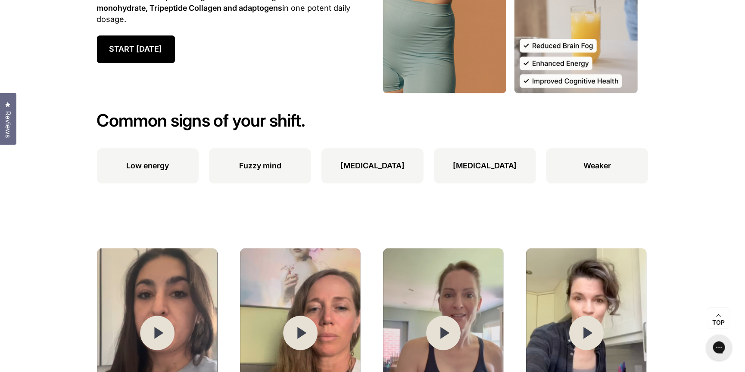 The width and height of the screenshot is (745, 372). What do you see at coordinates (597, 166) in the screenshot?
I see `p: Weaker` at bounding box center [597, 166].